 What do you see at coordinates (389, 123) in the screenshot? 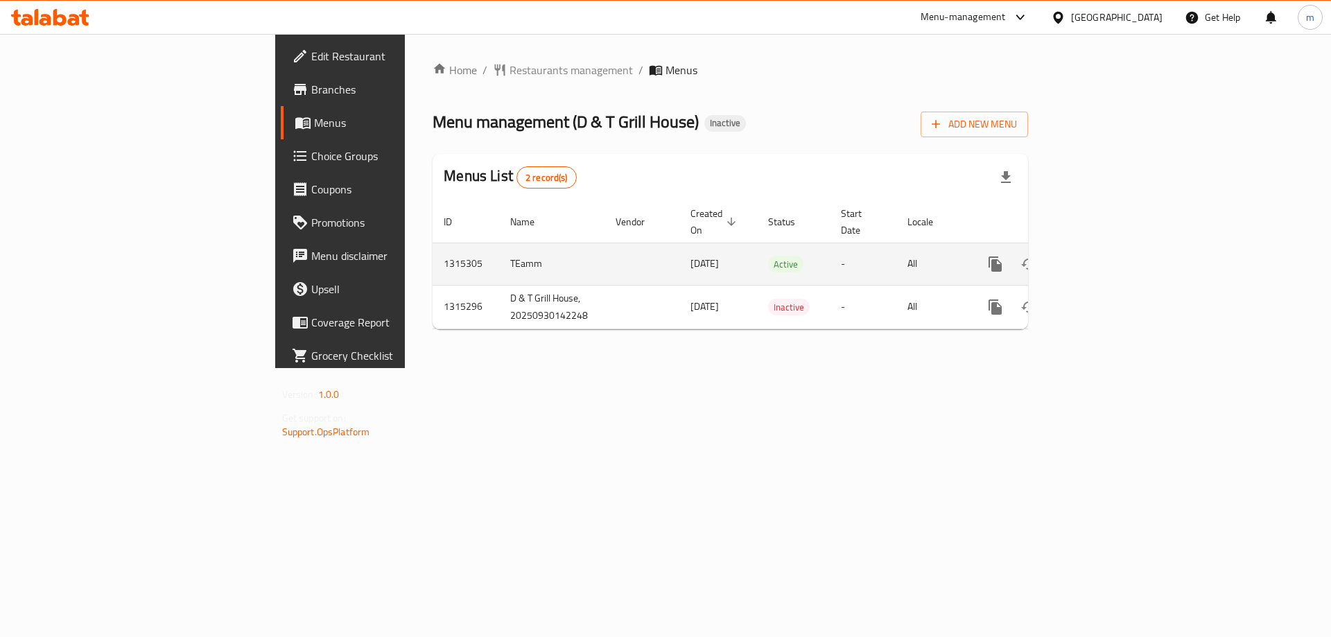
I see `a: Menus` at bounding box center [389, 123].